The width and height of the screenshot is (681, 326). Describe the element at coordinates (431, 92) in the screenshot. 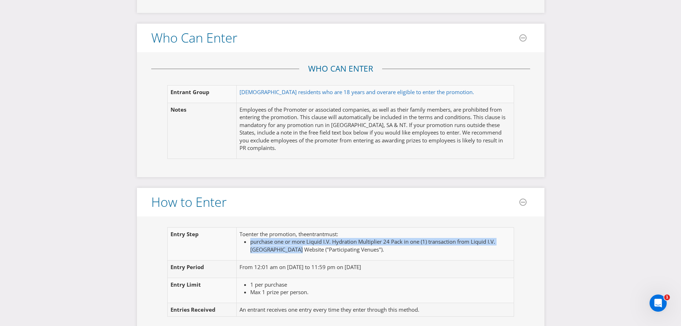

I see `span: are eligible to enter the promotion.` at that location.